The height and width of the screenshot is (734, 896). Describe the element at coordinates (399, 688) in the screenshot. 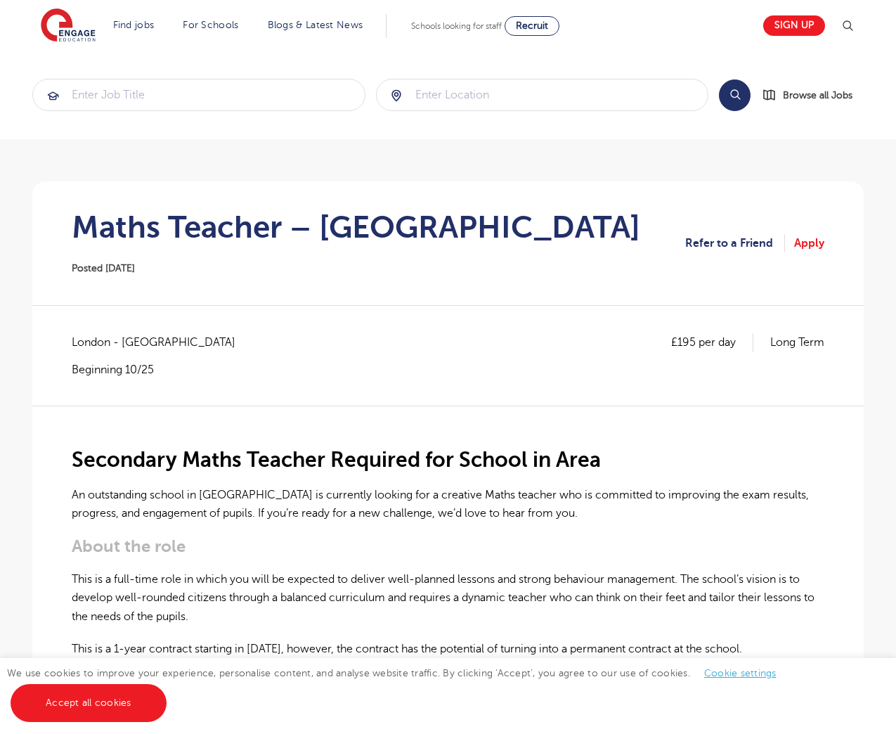

I see `span: We use cookies to improve your experience, personalise content, and analyse website traffic. By c...` at that location.